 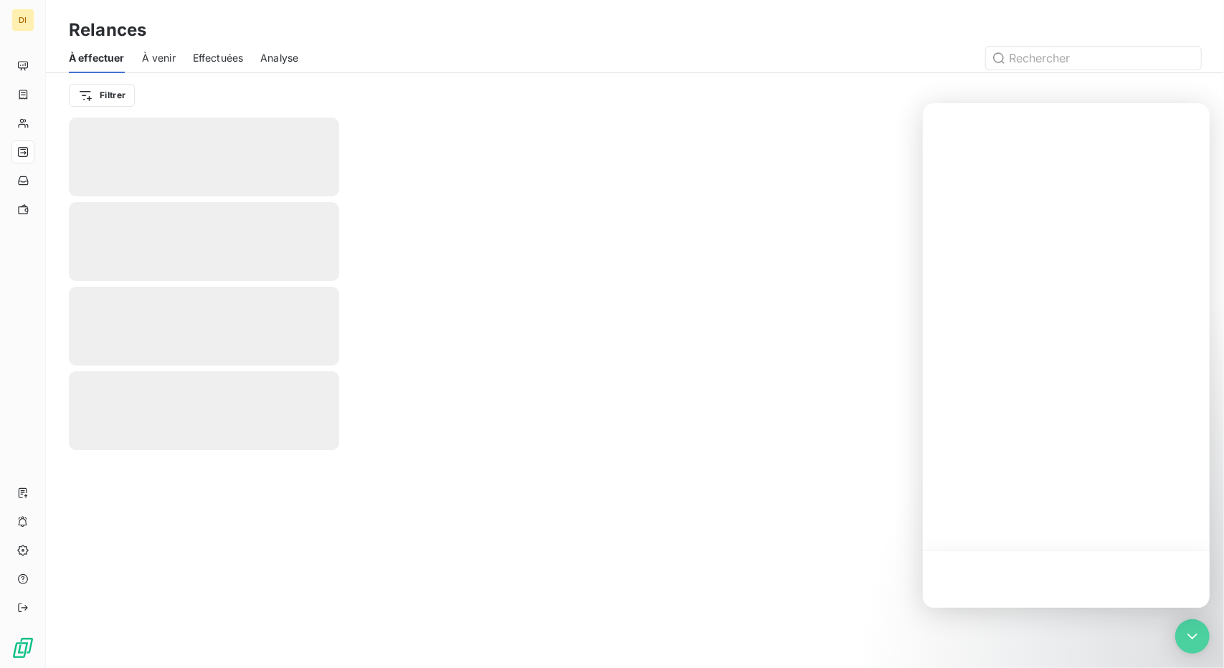 I want to click on input: Rechercher, so click(x=1093, y=58).